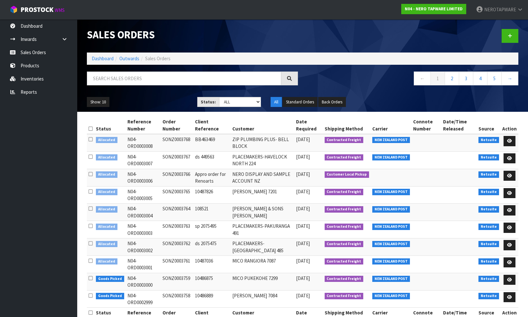 This screenshot has width=528, height=317. I want to click on td: SONZ0003766, so click(177, 177).